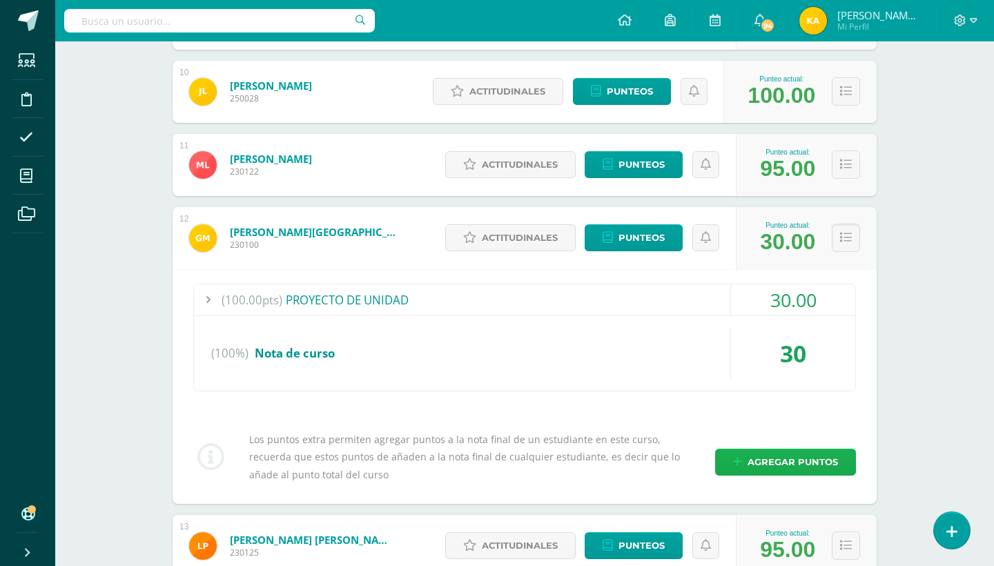  Describe the element at coordinates (184, 526) in the screenshot. I see `div: 13` at that location.